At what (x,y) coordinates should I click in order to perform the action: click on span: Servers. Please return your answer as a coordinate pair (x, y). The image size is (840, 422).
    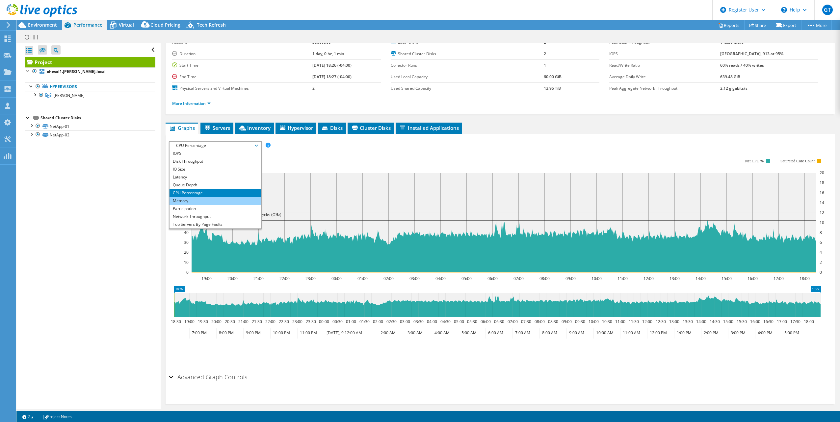
    Looking at the image, I should click on (217, 128).